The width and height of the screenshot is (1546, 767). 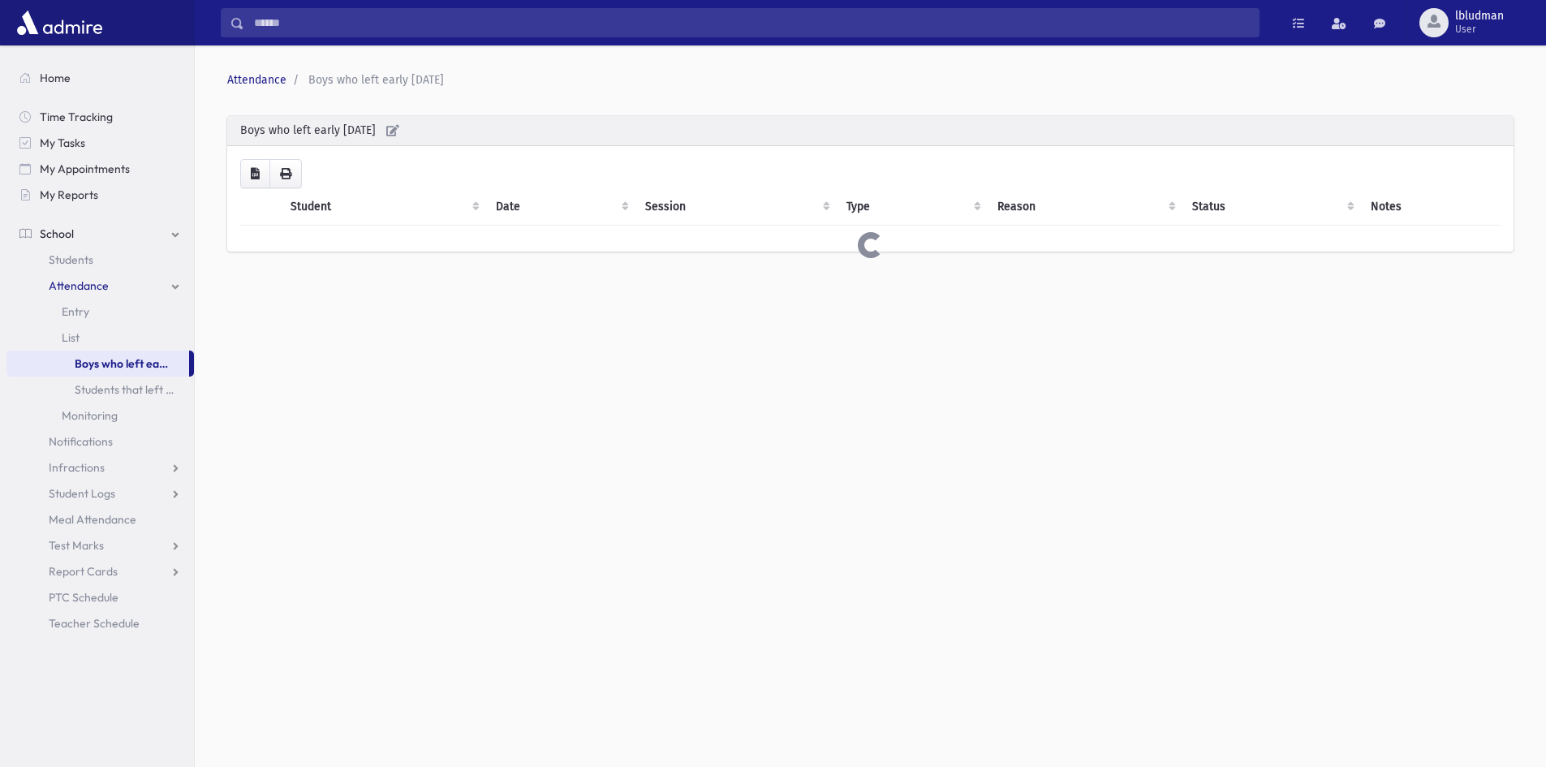 I want to click on a: Students, so click(x=100, y=260).